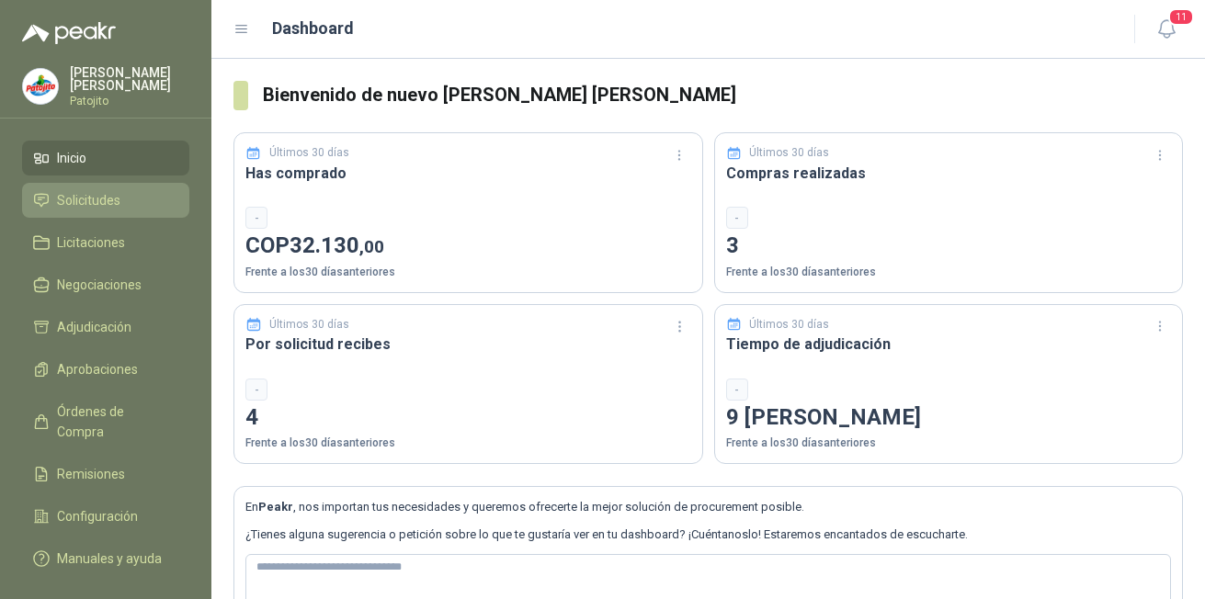  What do you see at coordinates (312, 28) in the screenshot?
I see `h1: Dashboard` at bounding box center [312, 28].